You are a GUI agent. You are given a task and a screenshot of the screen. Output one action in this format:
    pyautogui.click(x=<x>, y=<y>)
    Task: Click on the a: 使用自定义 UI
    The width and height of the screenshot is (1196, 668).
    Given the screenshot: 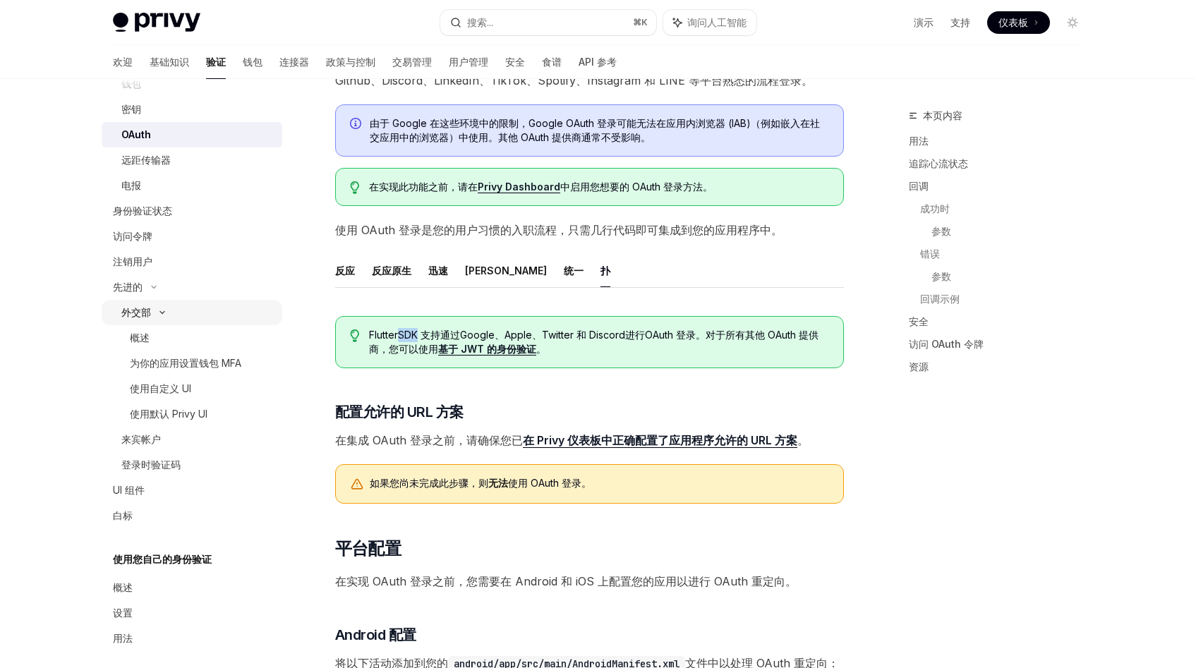 What is the action you would take?
    pyautogui.click(x=192, y=389)
    